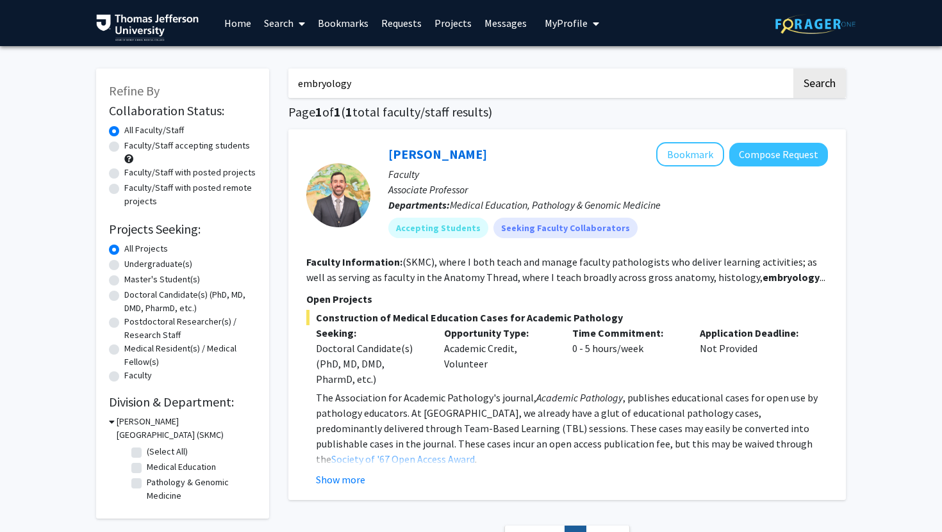 The height and width of the screenshot is (532, 942). I want to click on p: Time Commitment:, so click(627, 333).